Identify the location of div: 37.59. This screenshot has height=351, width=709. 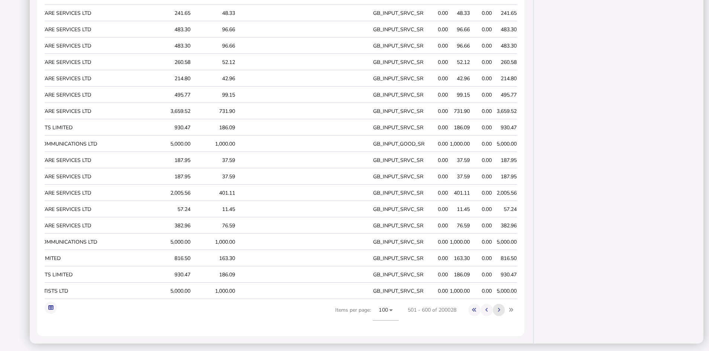
(213, 177).